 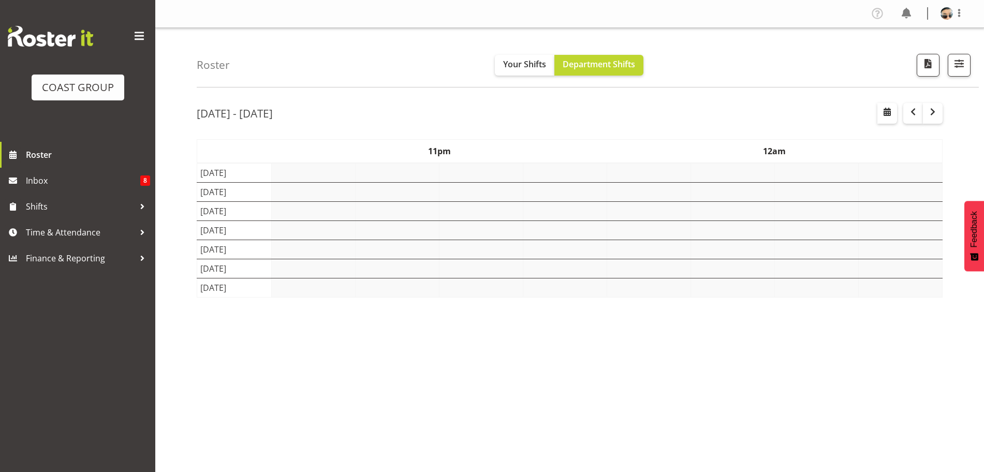 What do you see at coordinates (88, 155) in the screenshot?
I see `span: Roster` at bounding box center [88, 155].